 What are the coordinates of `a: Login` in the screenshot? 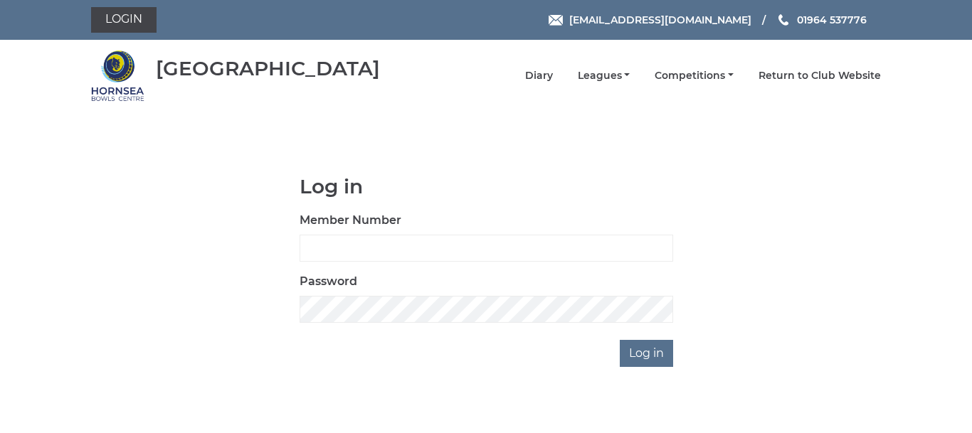 It's located at (124, 20).